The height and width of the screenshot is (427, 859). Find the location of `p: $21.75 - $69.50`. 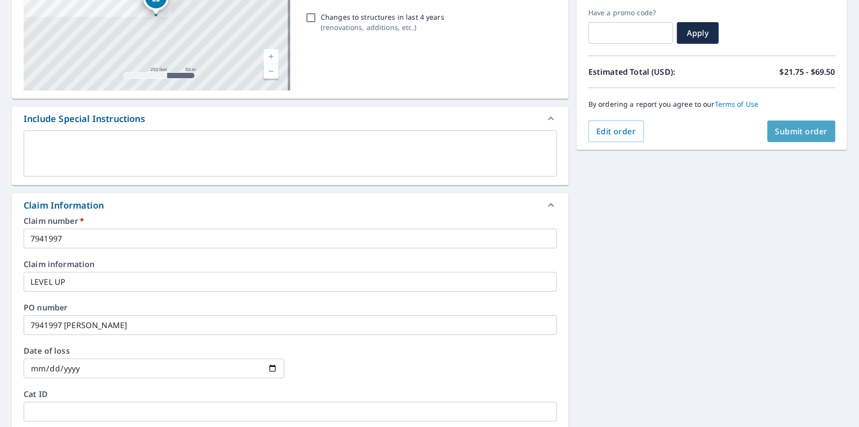

p: $21.75 - $69.50 is located at coordinates (807, 72).